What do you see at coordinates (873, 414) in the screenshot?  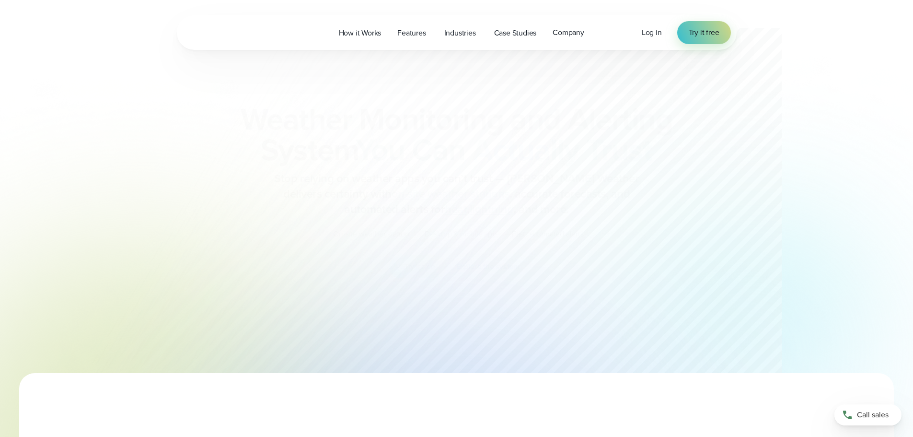 I see `span: Call sales` at bounding box center [873, 414].